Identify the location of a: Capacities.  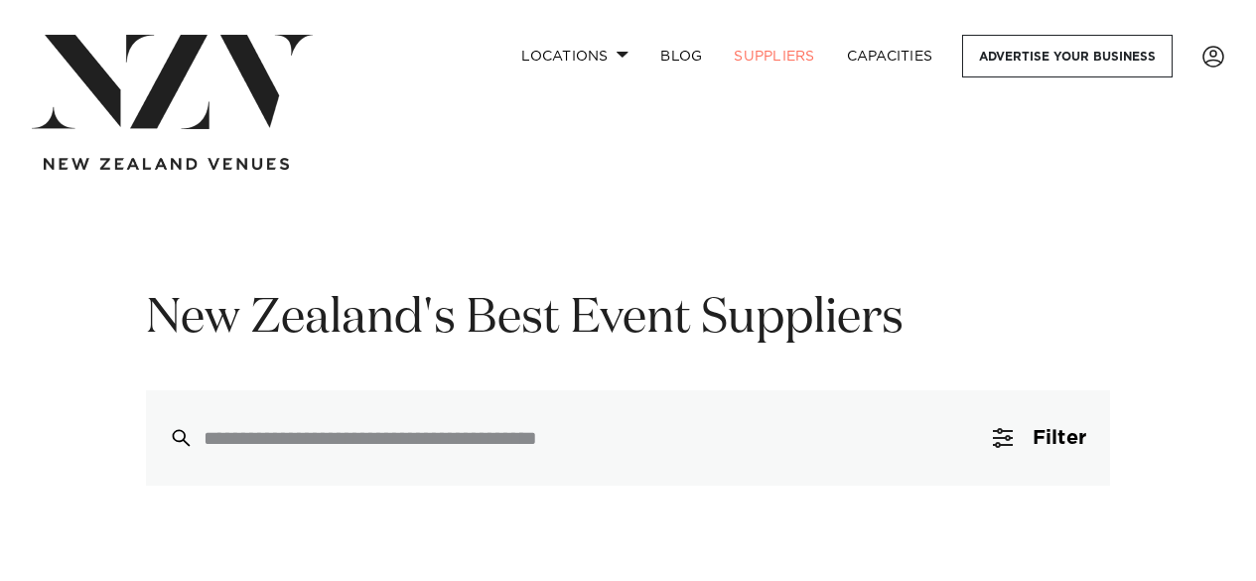
(890, 56).